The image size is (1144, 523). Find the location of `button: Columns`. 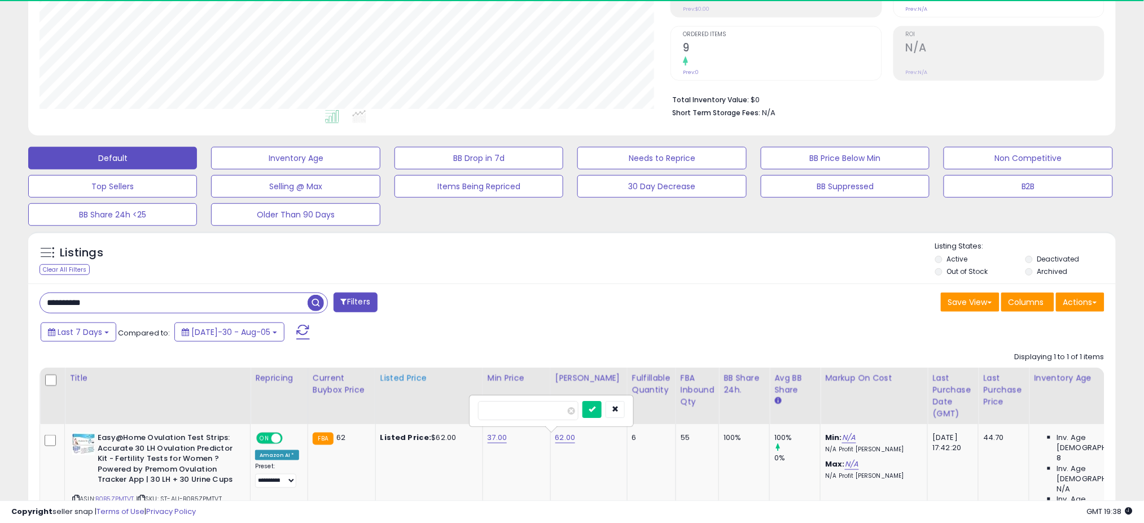

button: Columns is located at coordinates (1028, 302).